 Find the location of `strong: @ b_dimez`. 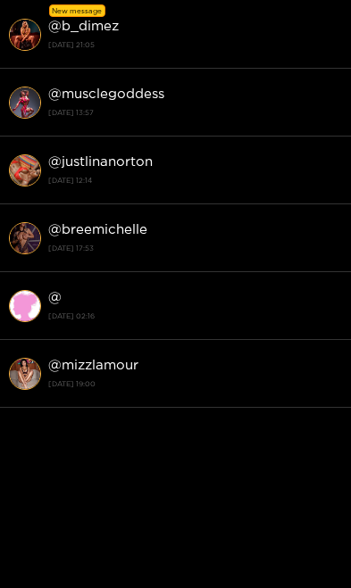

strong: @ b_dimez is located at coordinates (83, 25).